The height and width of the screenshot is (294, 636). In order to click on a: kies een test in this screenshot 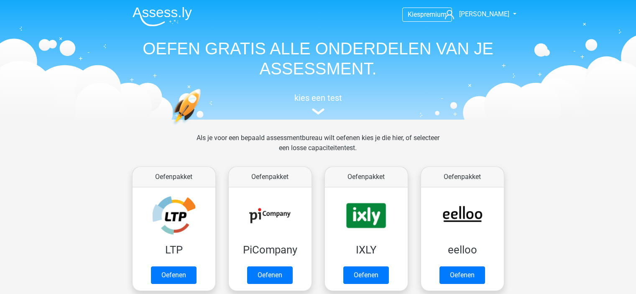, I will do `click(318, 104)`.